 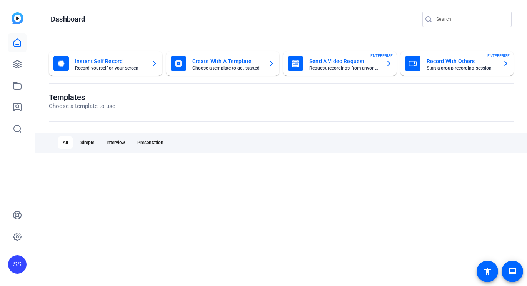 What do you see at coordinates (227, 61) in the screenshot?
I see `mat-card-title: Create With A Template` at bounding box center [227, 61].